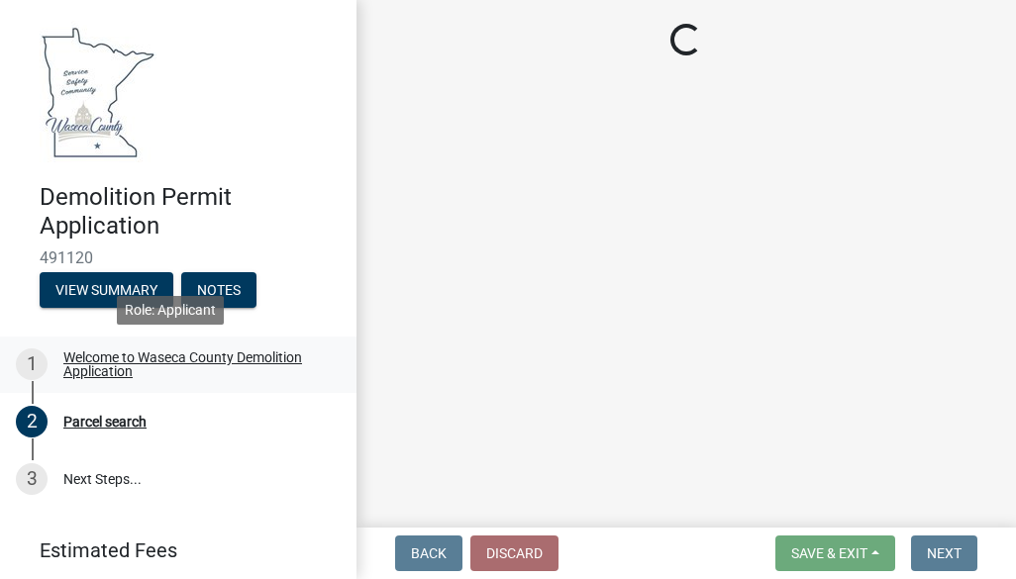  Describe the element at coordinates (514, 554) in the screenshot. I see `button: Discard` at that location.